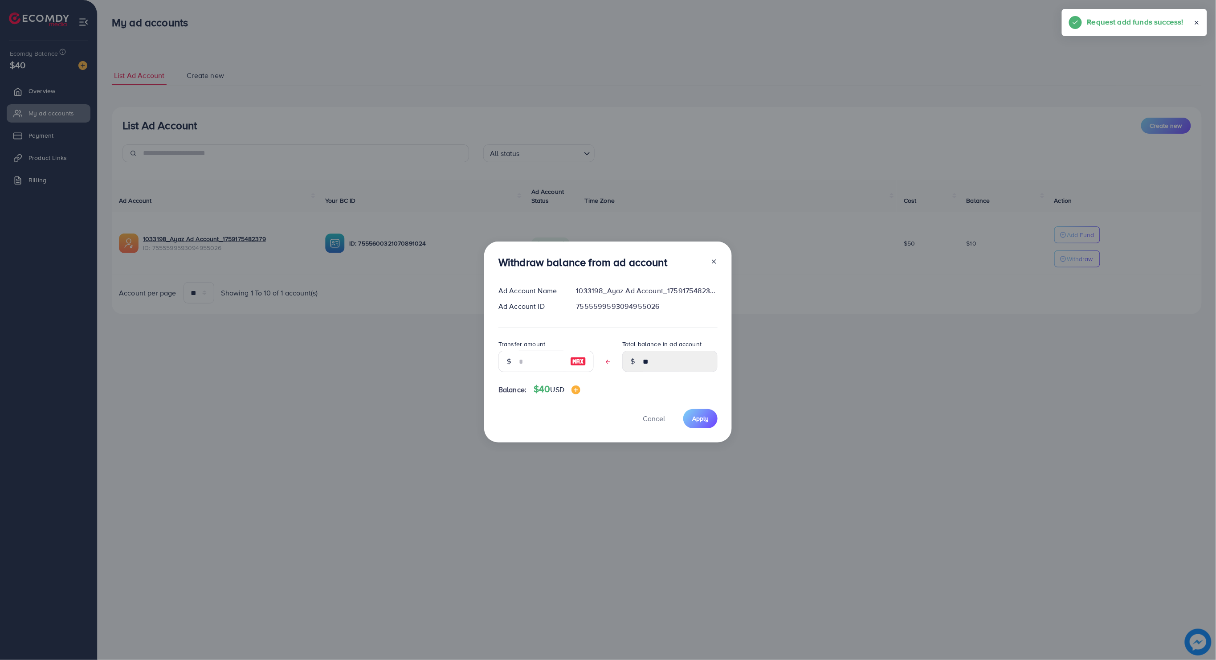  What do you see at coordinates (654, 418) in the screenshot?
I see `span: Cancel` at bounding box center [654, 418].